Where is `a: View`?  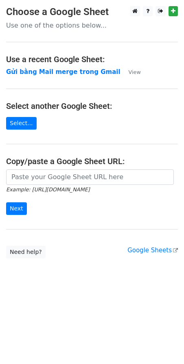
a: View is located at coordinates (131, 72).